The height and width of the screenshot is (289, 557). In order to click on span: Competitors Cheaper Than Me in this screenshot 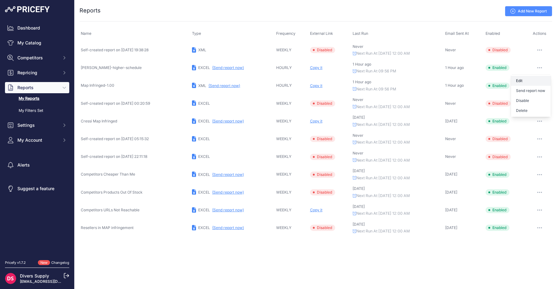, I will do `click(108, 174)`.